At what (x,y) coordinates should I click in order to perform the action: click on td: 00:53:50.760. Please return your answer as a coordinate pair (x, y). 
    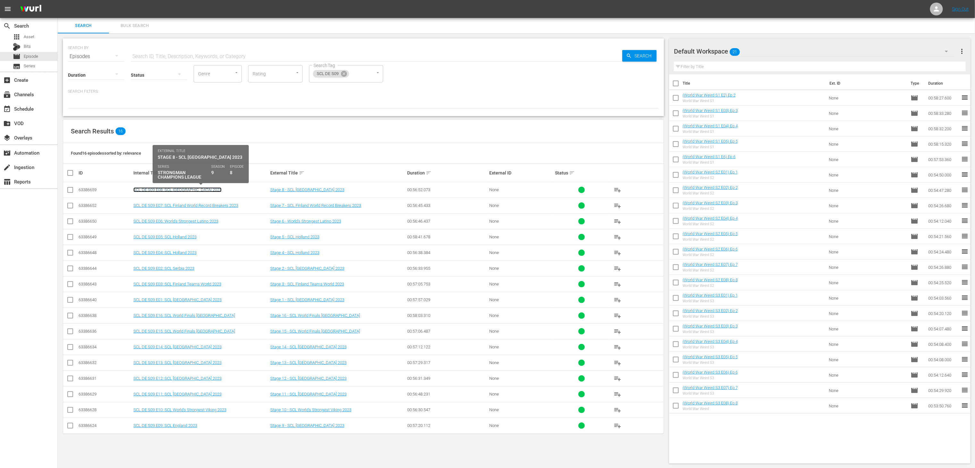
    Looking at the image, I should click on (944, 406).